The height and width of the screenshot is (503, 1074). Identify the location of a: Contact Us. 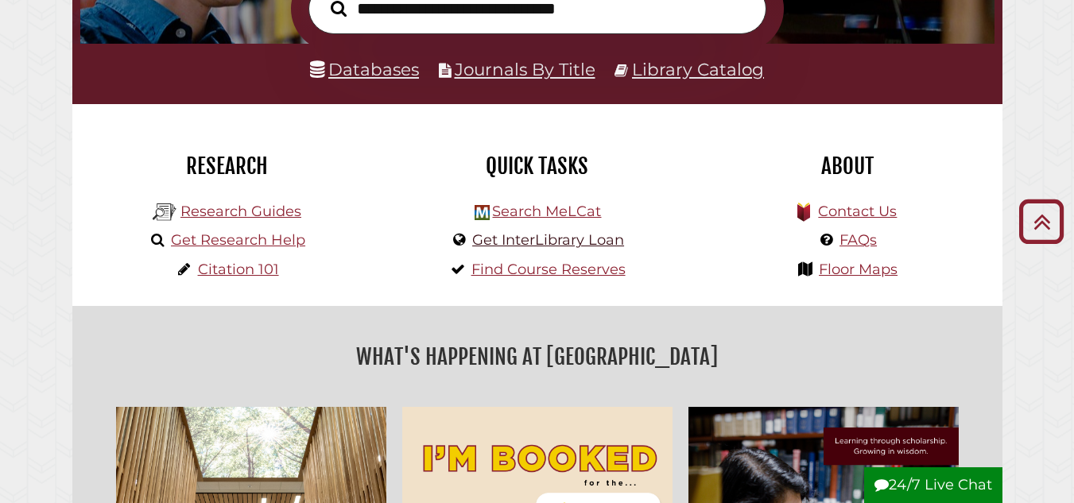
(857, 212).